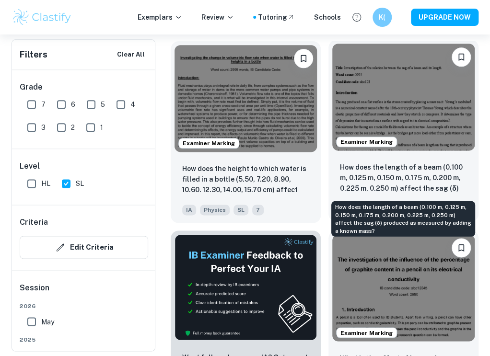 The height and width of the screenshot is (356, 490). I want to click on p: How does the length of a beam (0.100 m, 0.125 m, 0.150 m, 0.175 m, 0.200 m, 0.225 m, 0.250 m) aff..., so click(403, 178).